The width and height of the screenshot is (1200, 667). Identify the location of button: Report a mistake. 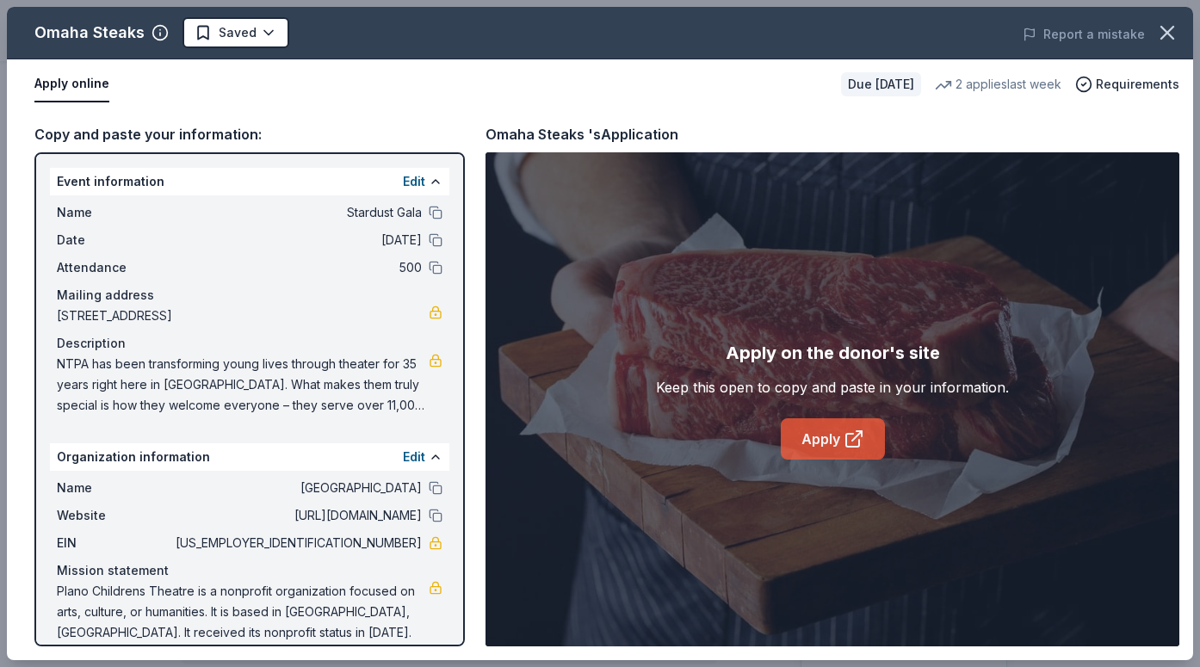
(1084, 34).